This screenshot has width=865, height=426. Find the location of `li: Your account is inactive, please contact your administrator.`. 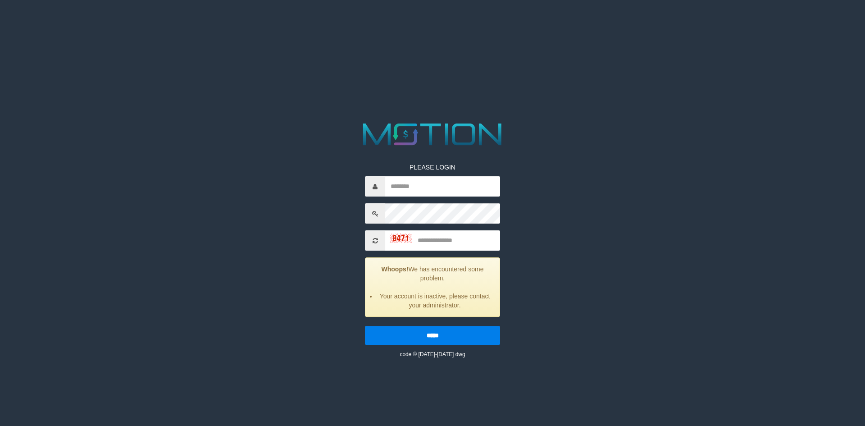

li: Your account is inactive, please contact your administrator. is located at coordinates (435, 300).